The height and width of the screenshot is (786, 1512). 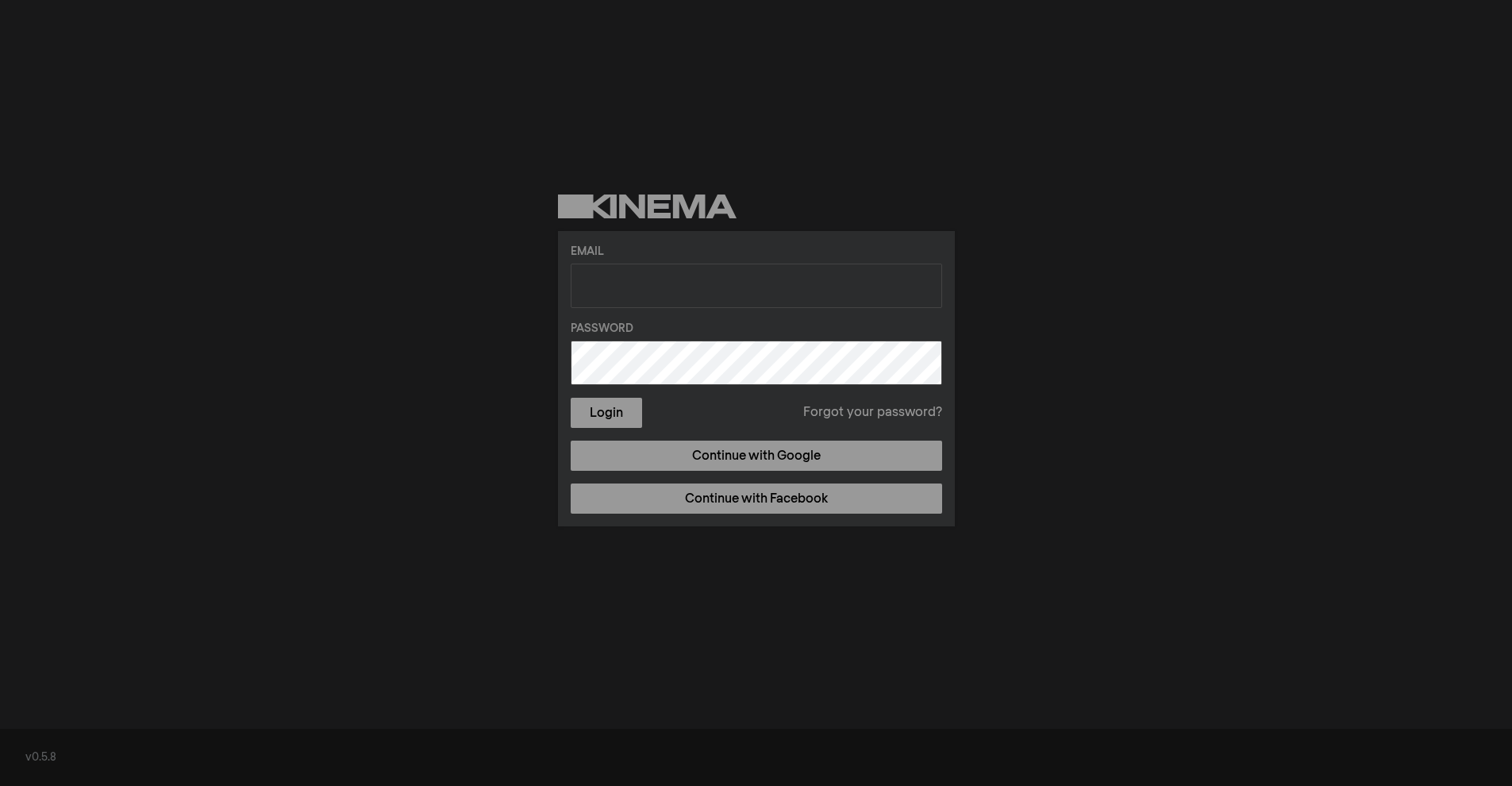 I want to click on a: Continue with Google, so click(x=756, y=456).